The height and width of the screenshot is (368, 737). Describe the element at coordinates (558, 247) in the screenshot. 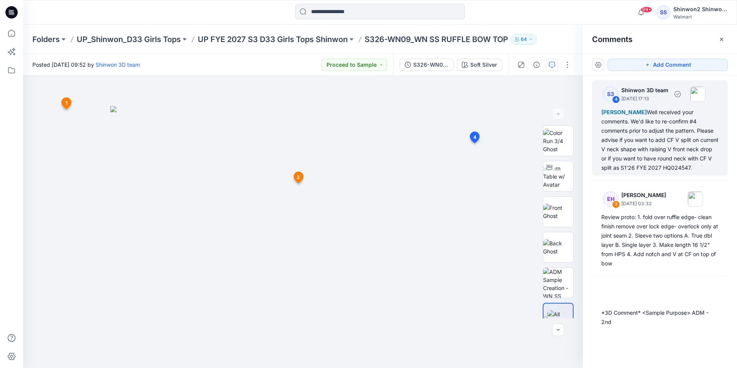

I see `img: Back Ghost` at that location.